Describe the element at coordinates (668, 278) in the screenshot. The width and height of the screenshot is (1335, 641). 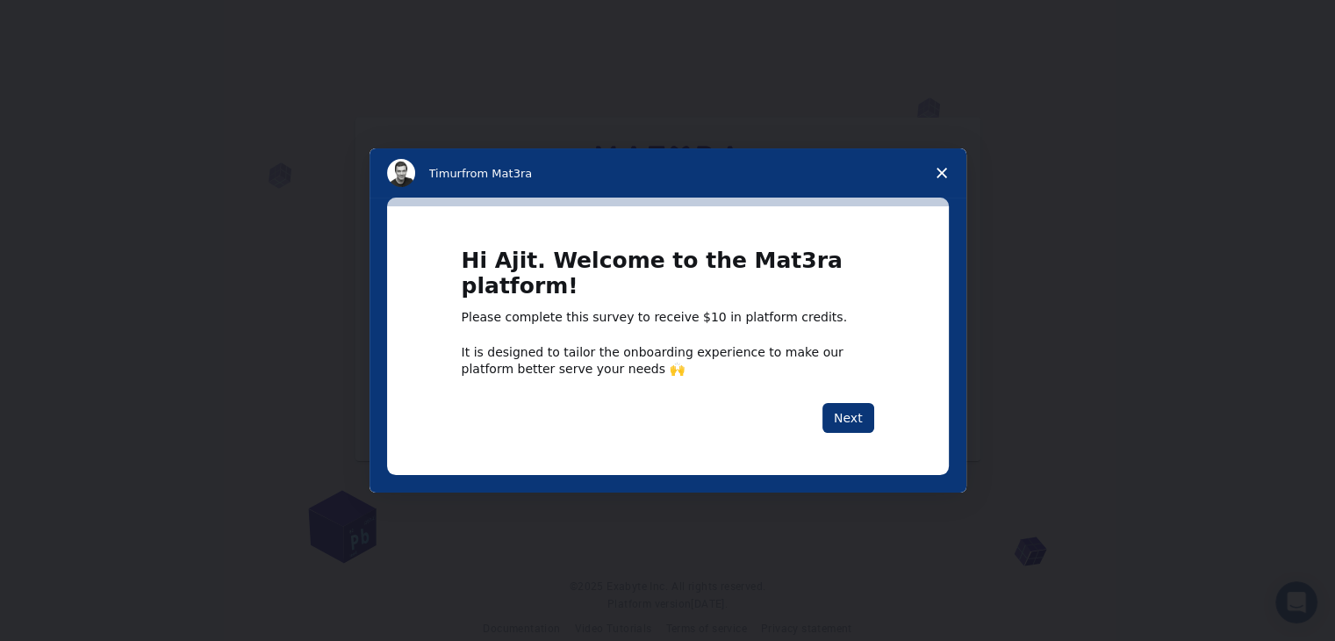
I see `h1: Hi Ajit. Welcome to the Mat3ra platform!` at that location.